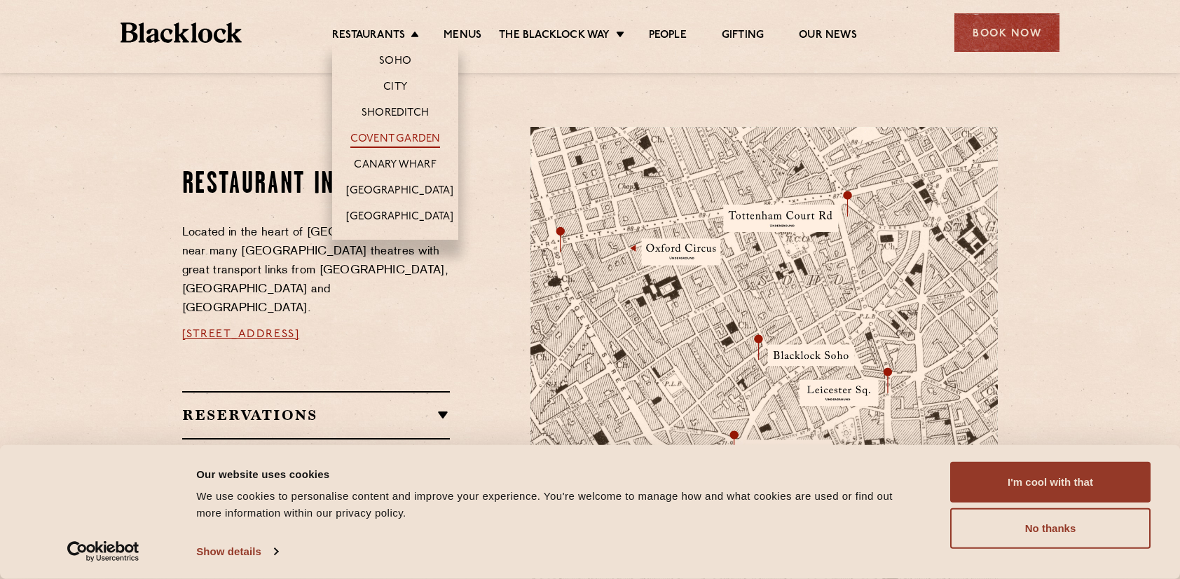 This screenshot has height=579, width=1180. Describe the element at coordinates (316, 415) in the screenshot. I see `h2: Reservations` at that location.